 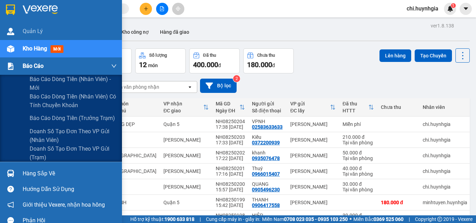 I want to click on div: NH08250204, so click(x=230, y=122).